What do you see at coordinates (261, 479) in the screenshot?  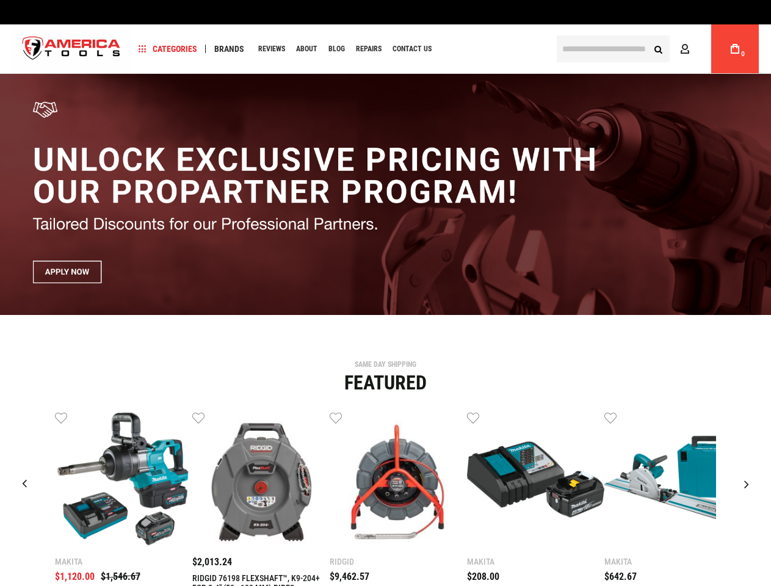 I see `img: RIDGID 76198 FLEXSHAFT™, K9-204+ FOR 2-4` at bounding box center [261, 479].